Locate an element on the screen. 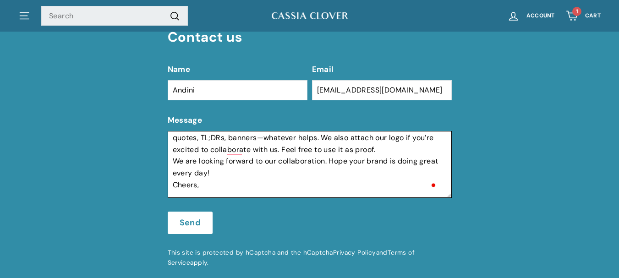  button: Send is located at coordinates (190, 223).